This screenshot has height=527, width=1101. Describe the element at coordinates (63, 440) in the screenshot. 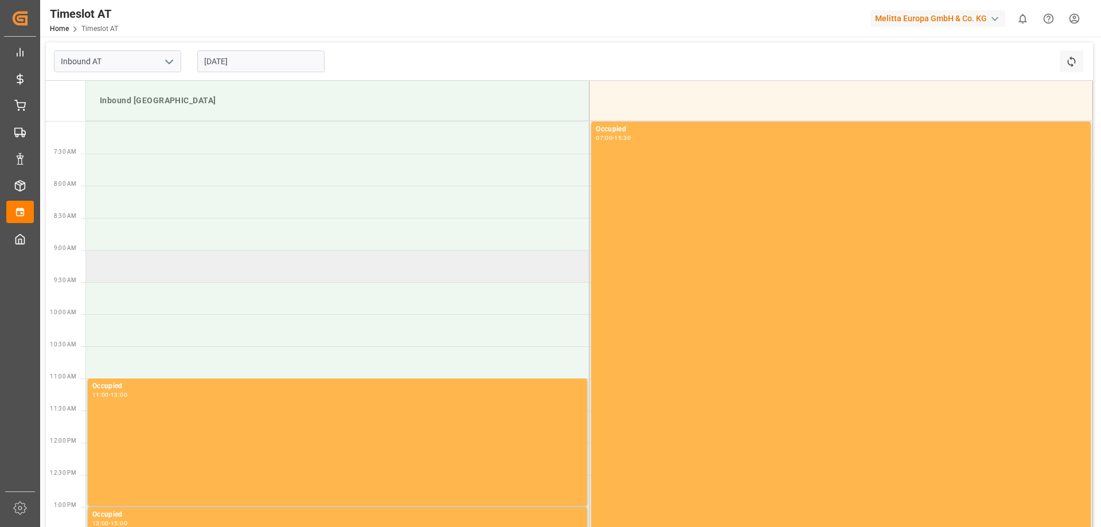

I see `span: 12:00 PM` at that location.